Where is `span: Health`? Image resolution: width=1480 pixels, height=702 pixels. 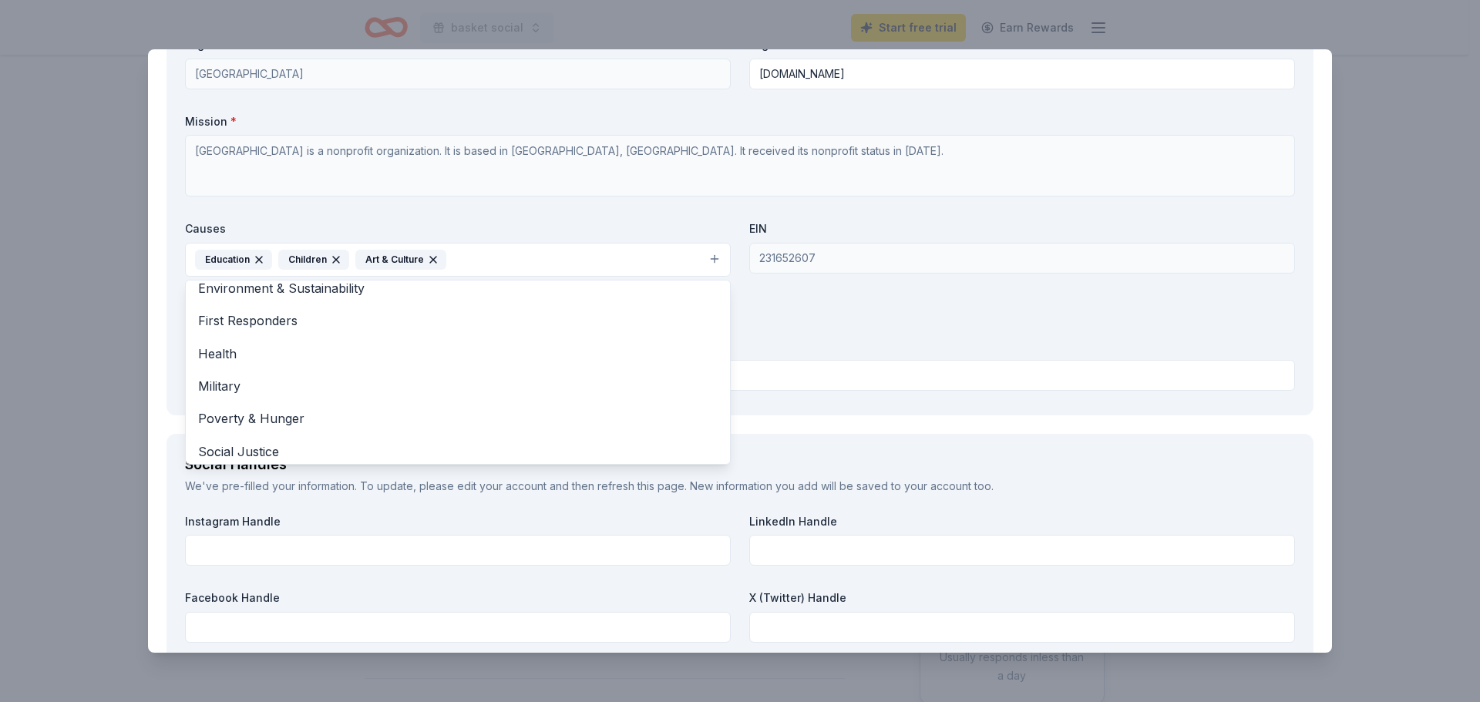
span: Health is located at coordinates (458, 354).